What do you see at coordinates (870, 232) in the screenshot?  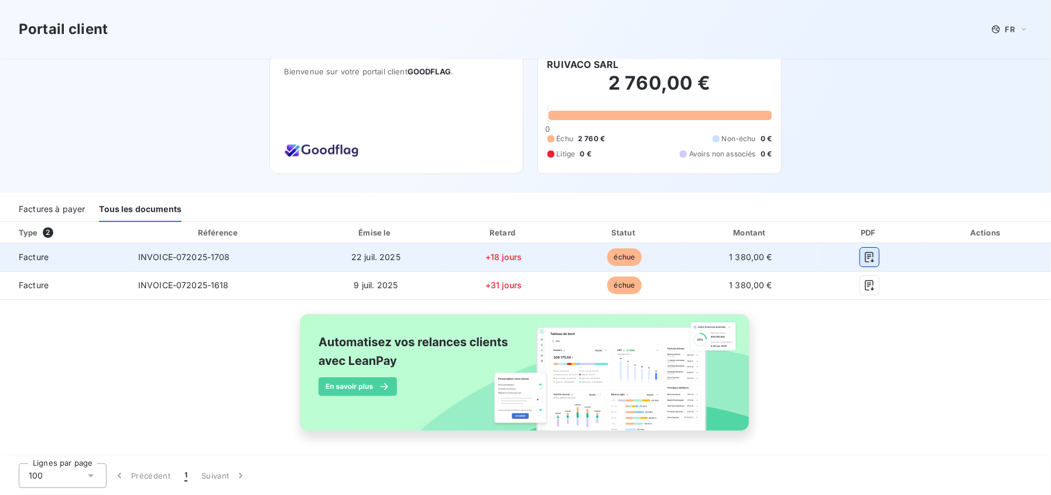 I see `div: PDF` at bounding box center [870, 232].